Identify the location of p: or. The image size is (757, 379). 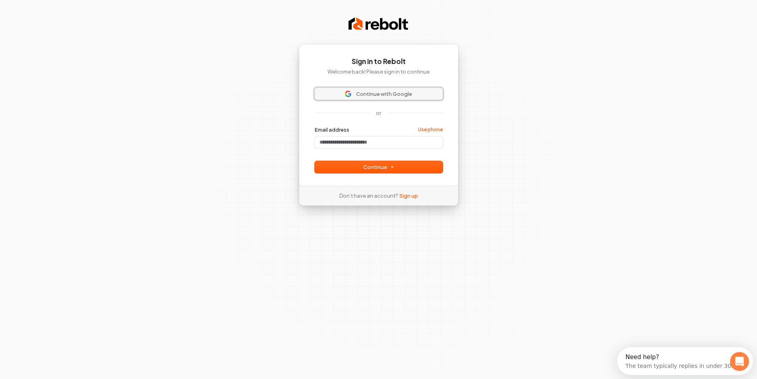
(378, 113).